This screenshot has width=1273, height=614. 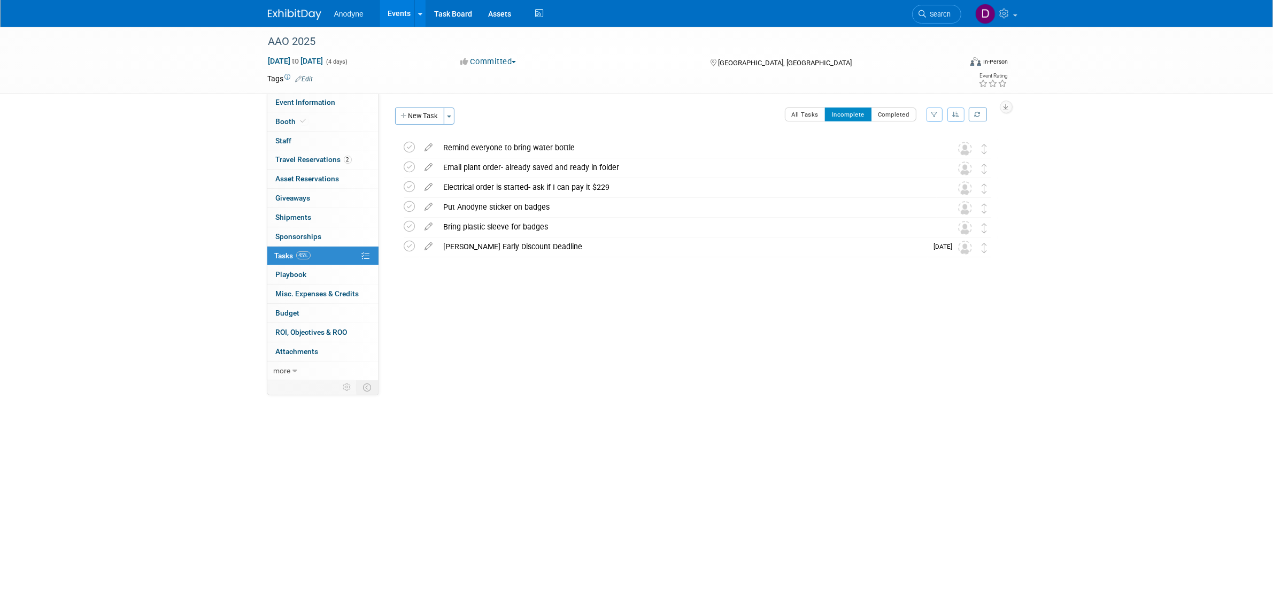 What do you see at coordinates (605, 42) in the screenshot?
I see `div: AAO 2025` at bounding box center [605, 42].